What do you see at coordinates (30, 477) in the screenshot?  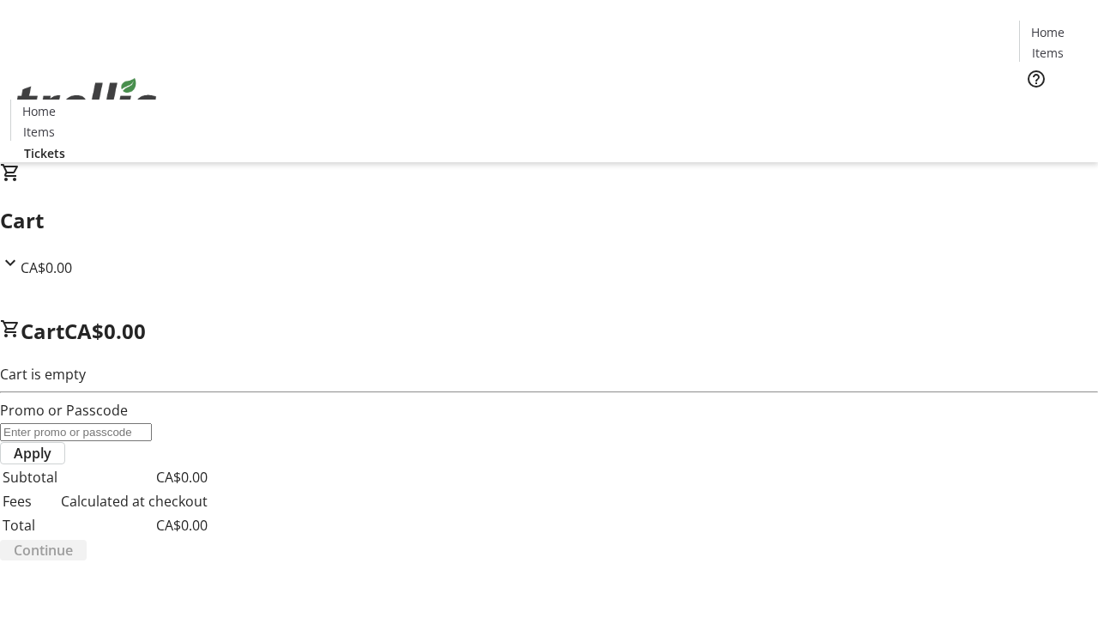 I see `td: Subtotal` at bounding box center [30, 477].